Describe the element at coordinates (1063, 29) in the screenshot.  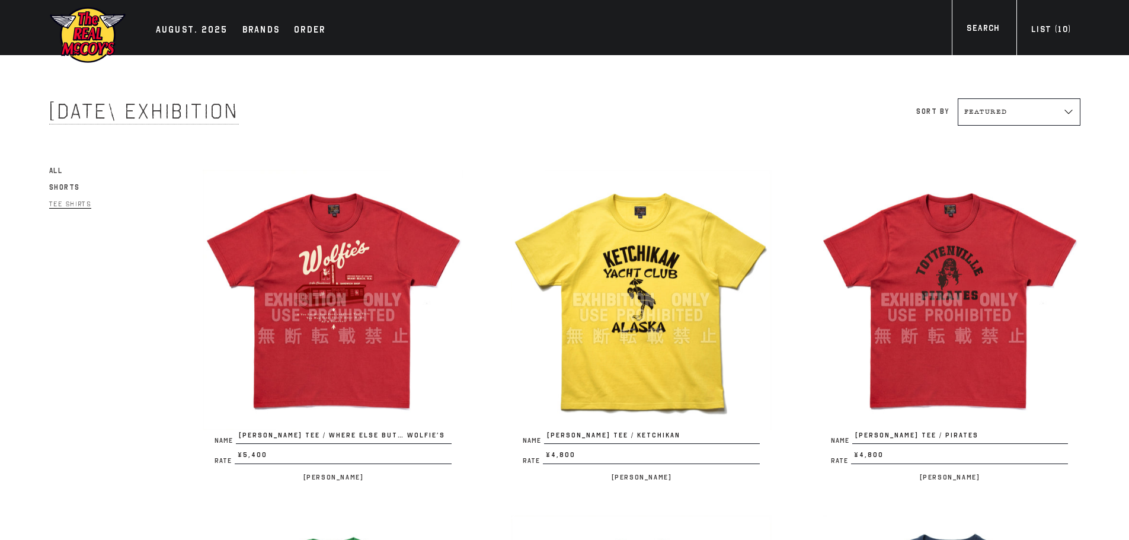
I see `span: 10` at that location.